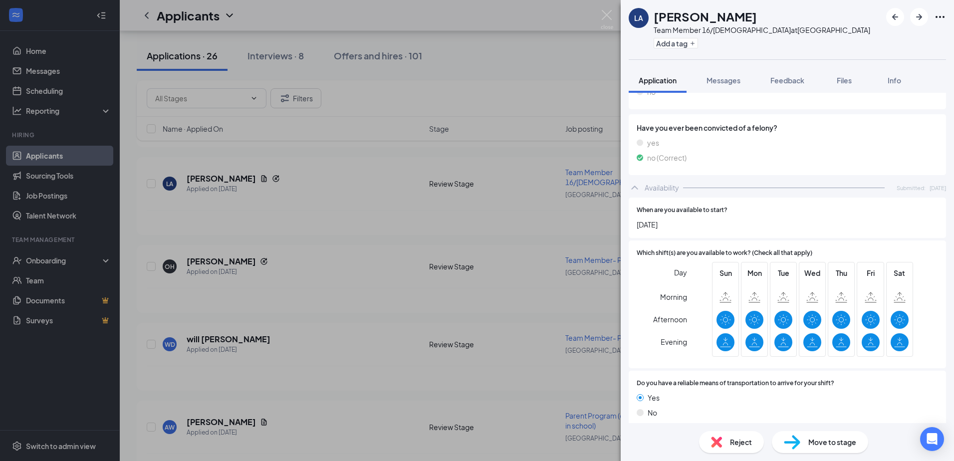 Image resolution: width=954 pixels, height=461 pixels. Describe the element at coordinates (741, 442) in the screenshot. I see `span: Reject` at that location.